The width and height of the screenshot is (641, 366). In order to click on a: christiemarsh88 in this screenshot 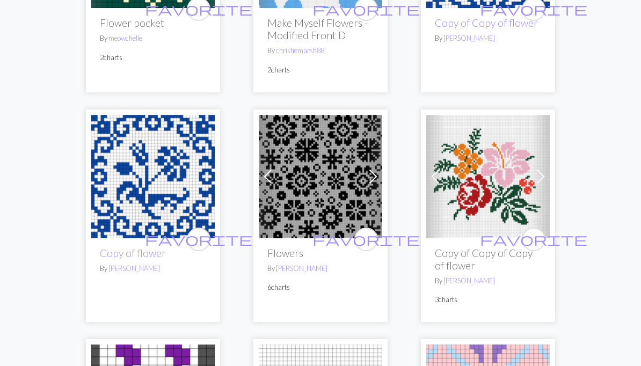, I will do `click(300, 51)`.